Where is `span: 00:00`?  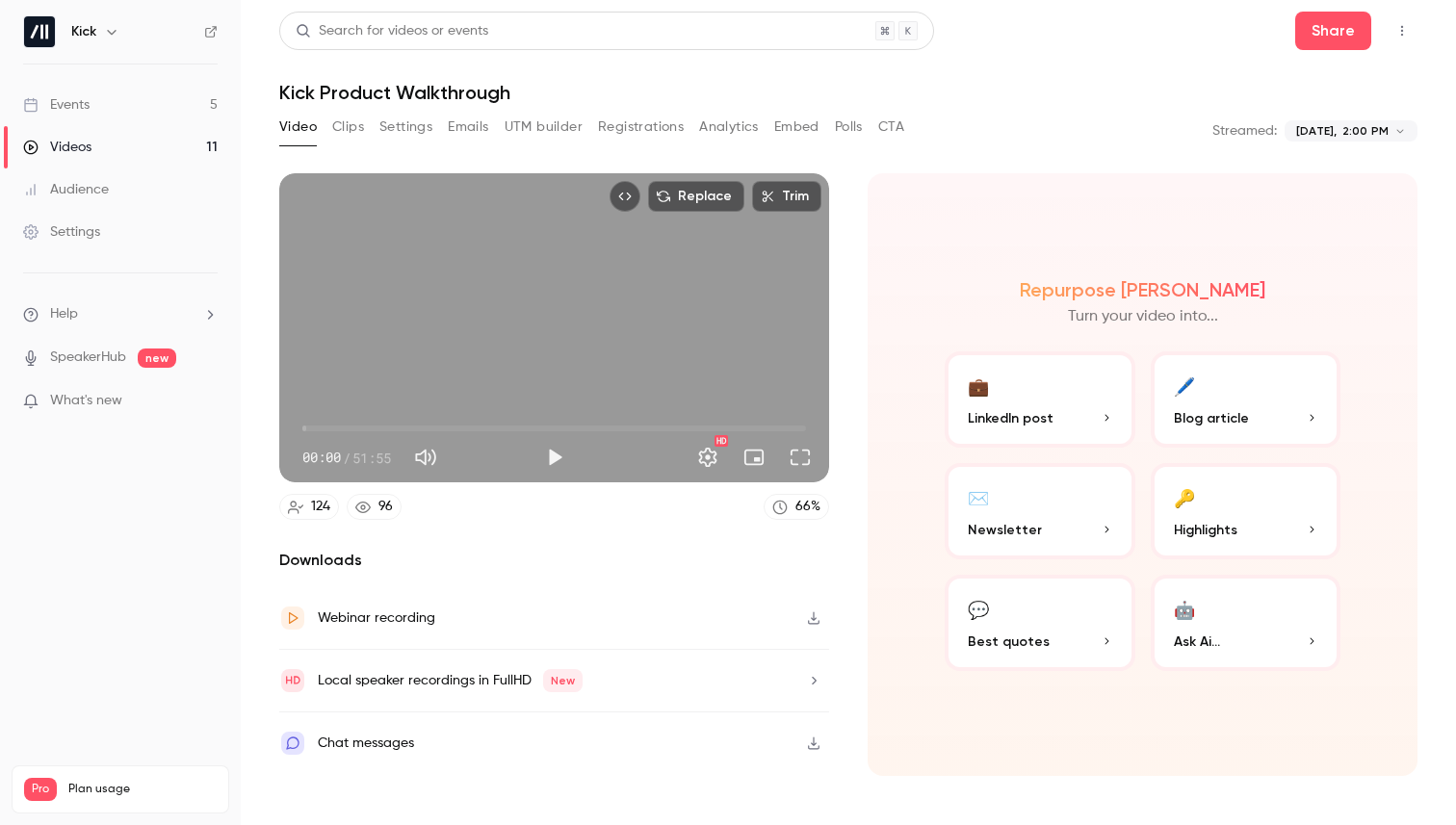 span: 00:00 is located at coordinates (321, 457).